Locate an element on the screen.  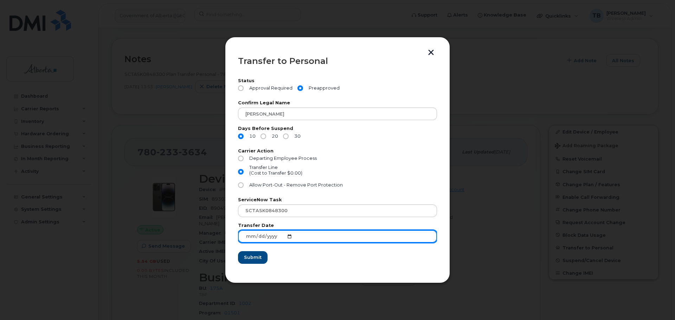
label: Confirm Legal Name is located at coordinates (338, 103).